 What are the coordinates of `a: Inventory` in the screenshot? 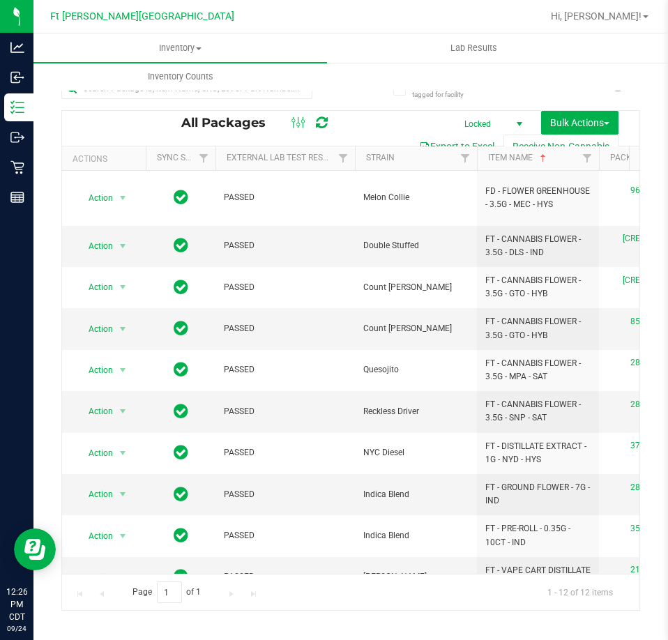 It's located at (180, 48).